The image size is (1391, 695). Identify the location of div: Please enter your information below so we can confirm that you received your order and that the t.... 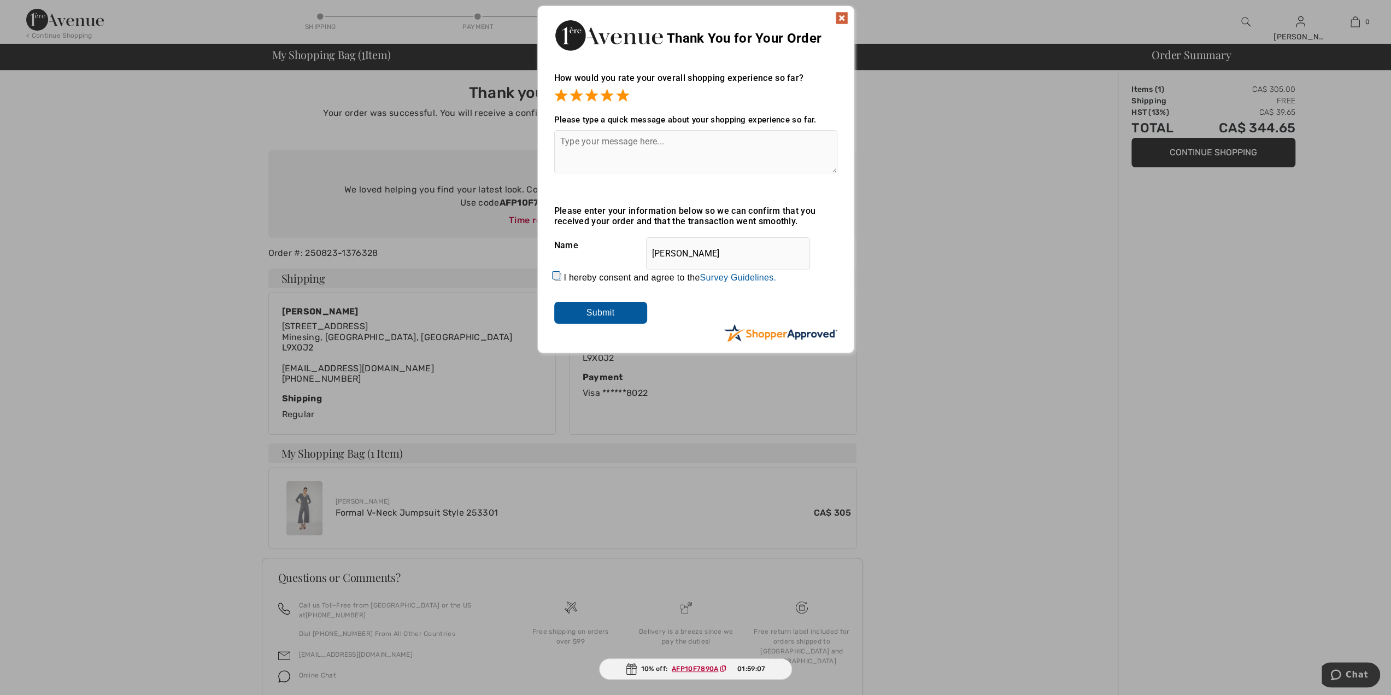
(696, 216).